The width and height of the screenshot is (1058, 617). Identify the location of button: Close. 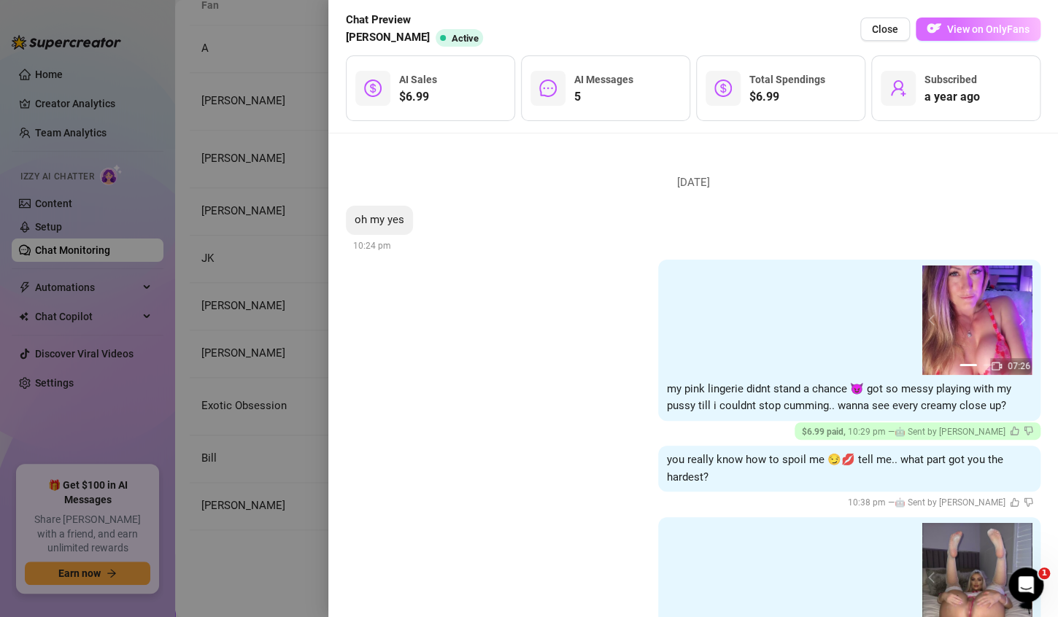
(885, 29).